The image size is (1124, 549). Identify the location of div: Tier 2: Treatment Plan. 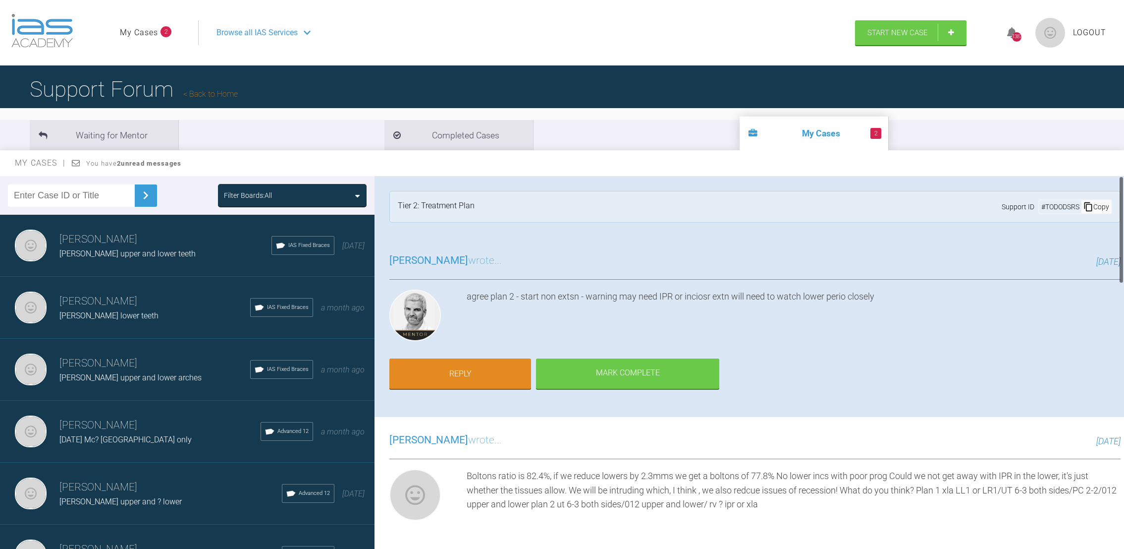
(436, 207).